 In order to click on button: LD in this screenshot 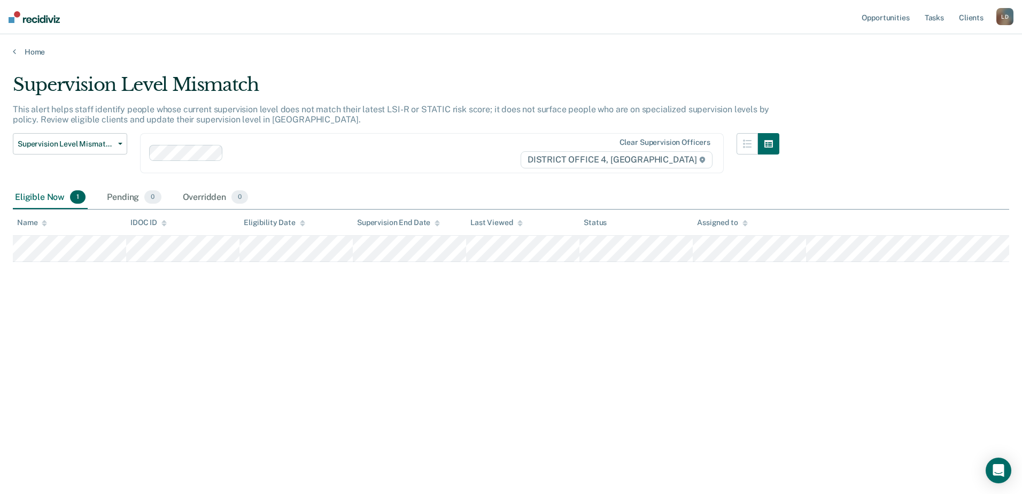, I will do `click(1004, 17)`.